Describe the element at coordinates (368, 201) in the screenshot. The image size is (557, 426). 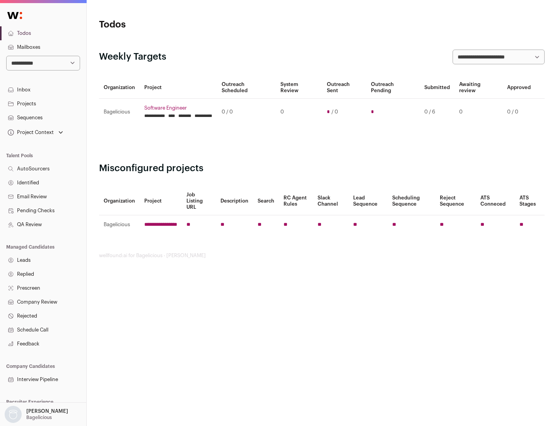
I see `th: Lead Sequence` at that location.